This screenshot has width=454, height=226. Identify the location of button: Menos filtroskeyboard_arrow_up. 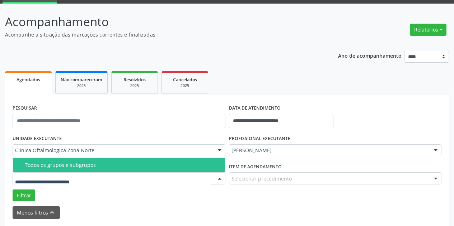
(36, 213).